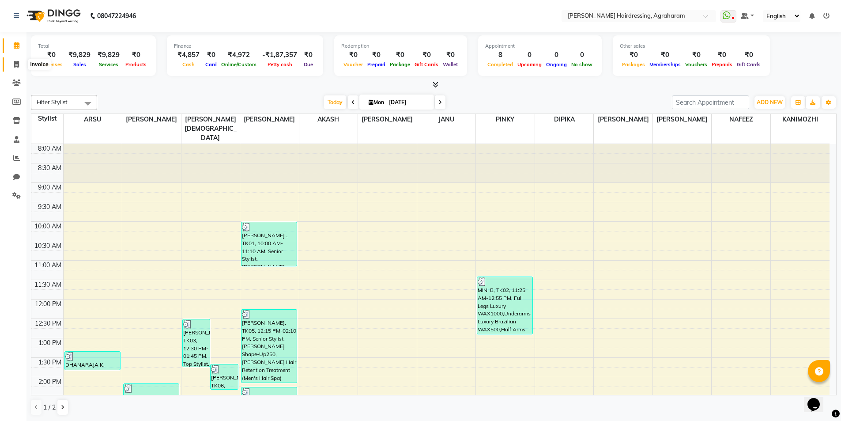 This screenshot has width=841, height=421. Describe the element at coordinates (540, 46) in the screenshot. I see `div: Appointment` at that location.